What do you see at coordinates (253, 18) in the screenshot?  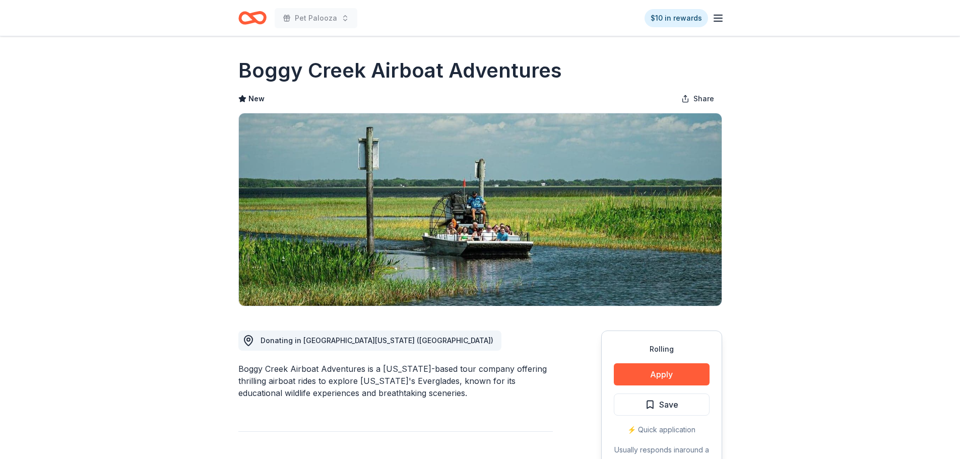 I see `a: Home` at bounding box center [253, 18].